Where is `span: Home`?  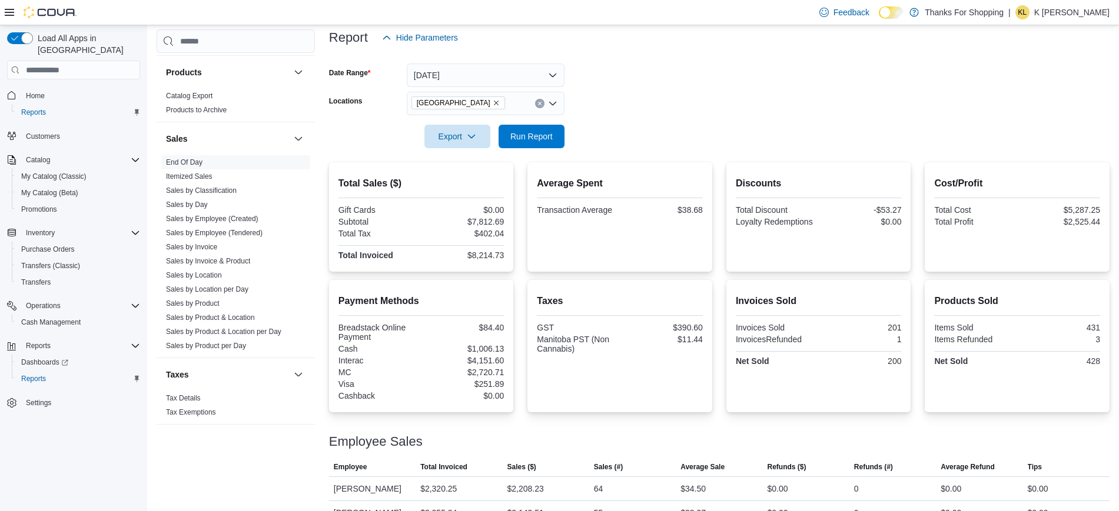
span: Home is located at coordinates (35, 96).